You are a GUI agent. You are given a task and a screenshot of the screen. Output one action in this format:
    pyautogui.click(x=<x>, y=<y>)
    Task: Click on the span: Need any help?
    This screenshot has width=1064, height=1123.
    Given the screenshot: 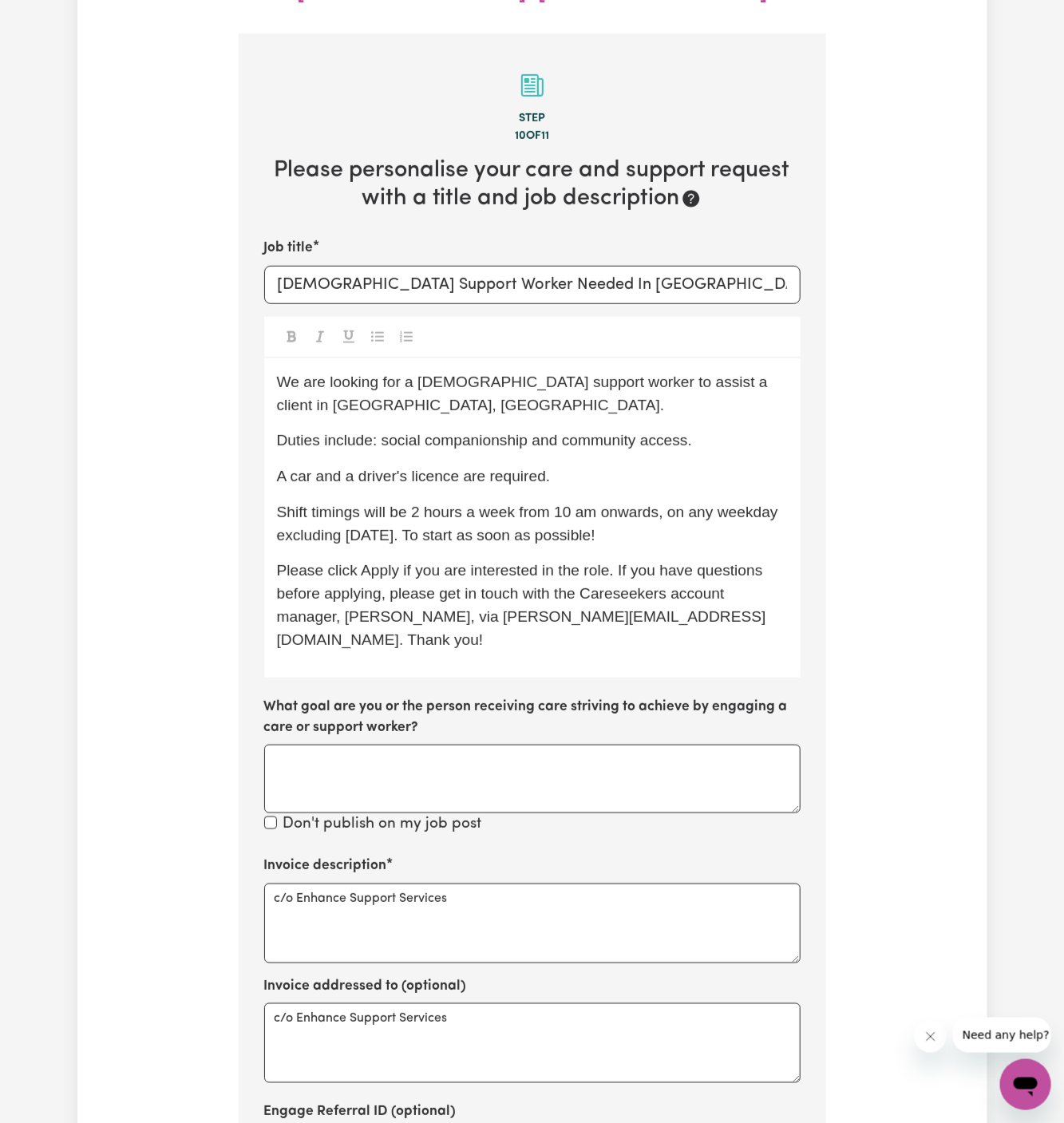 What is the action you would take?
    pyautogui.click(x=53, y=18)
    